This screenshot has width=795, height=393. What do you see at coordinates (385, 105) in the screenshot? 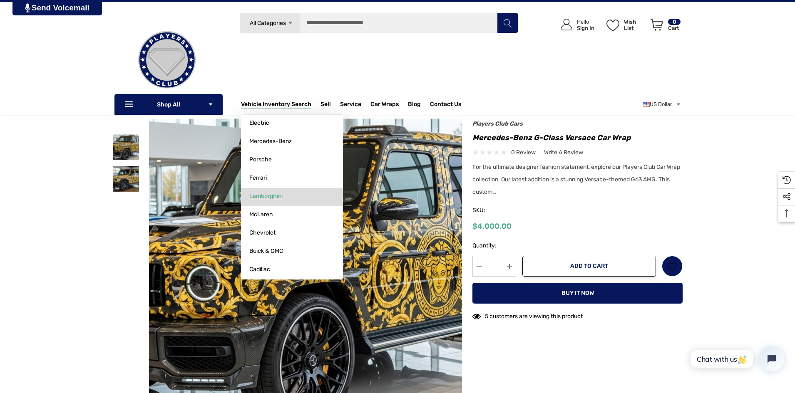
I see `span: Car Wraps` at bounding box center [385, 105].